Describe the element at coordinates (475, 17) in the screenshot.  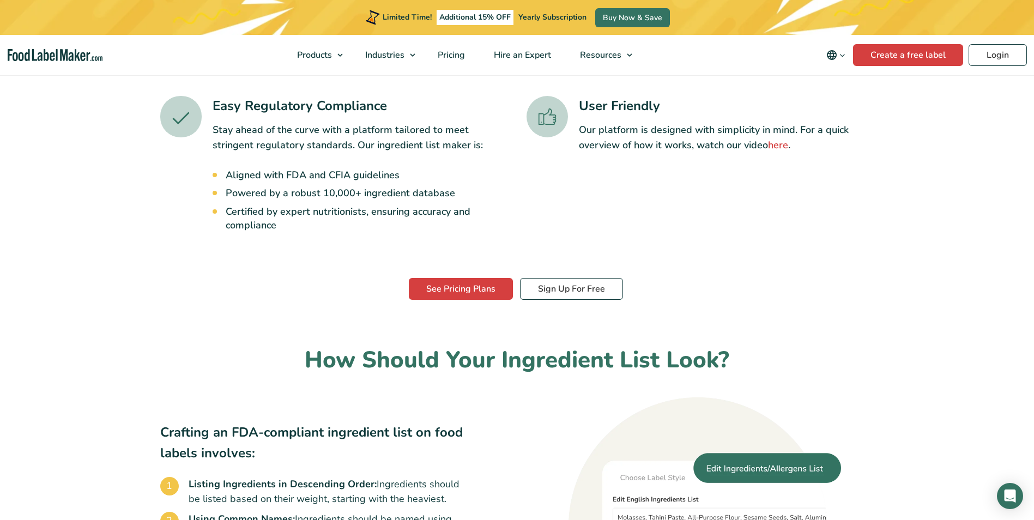
I see `span: Additional 15% OFF` at that location.